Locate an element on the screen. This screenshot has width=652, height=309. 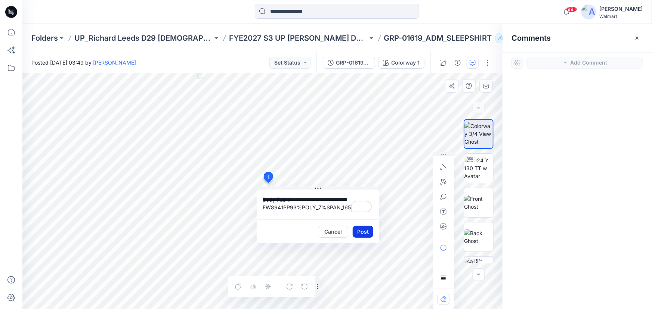
img: GRP-01619_ADM_SLEEPSHIRT Colorway 1 is located at coordinates (479, 272).